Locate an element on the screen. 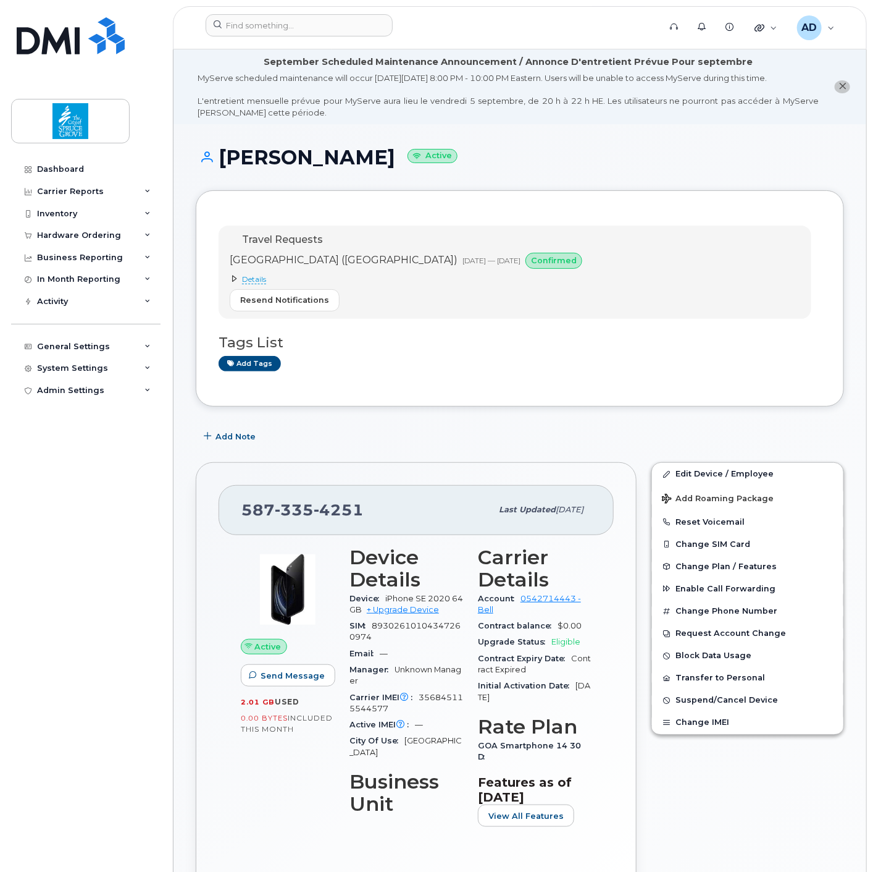 The image size is (873, 872). a: Edit Device / Employee is located at coordinates (748, 474).